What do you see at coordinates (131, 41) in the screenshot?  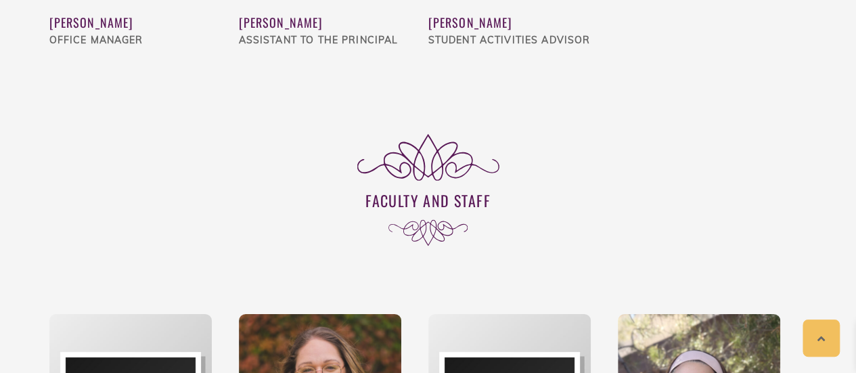 I see `div: Office Manager` at bounding box center [131, 41].